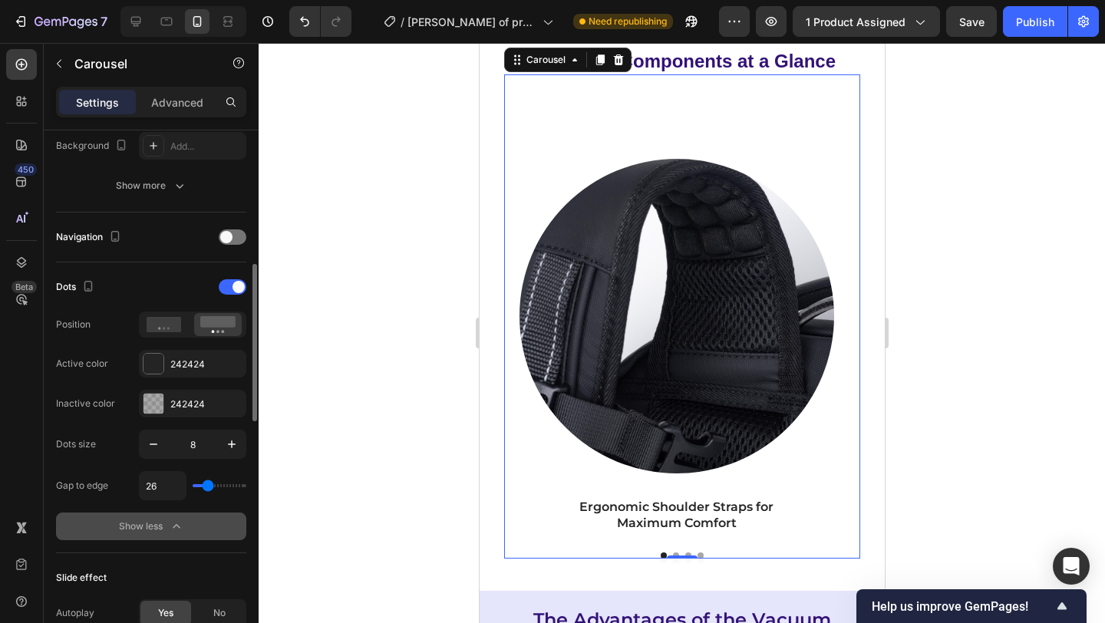 The image size is (1105, 623). What do you see at coordinates (196, 472) in the screenshot?
I see `strong: Ergonomic Shoulder Straps for Maximum Comfort` at bounding box center [196, 472].